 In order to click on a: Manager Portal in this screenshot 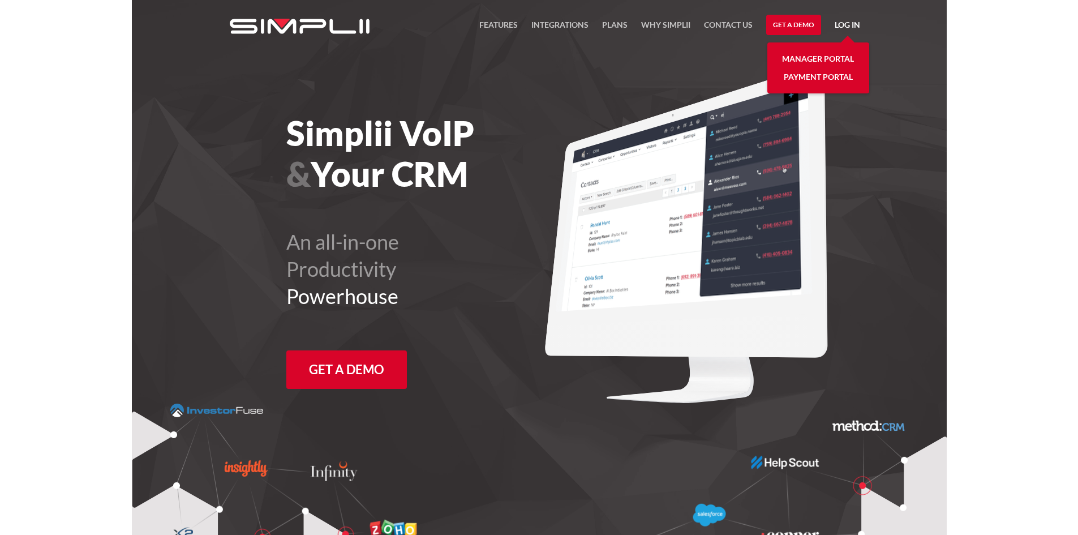, I will do `click(817, 59)`.